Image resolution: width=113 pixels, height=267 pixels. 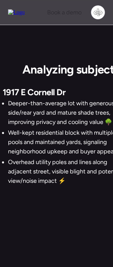 What do you see at coordinates (34, 92) in the screenshot?
I see `span: 1917 E Cornell Dr` at bounding box center [34, 92].